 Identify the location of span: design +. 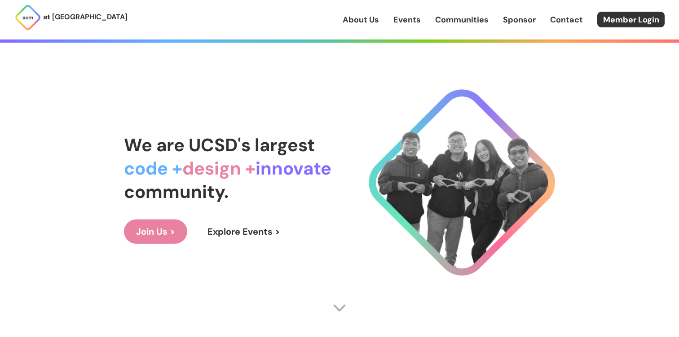
(219, 168).